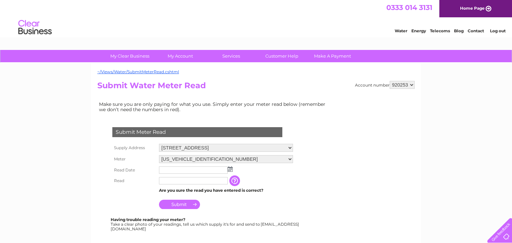  What do you see at coordinates (134, 181) in the screenshot?
I see `th: Read` at bounding box center [134, 181].